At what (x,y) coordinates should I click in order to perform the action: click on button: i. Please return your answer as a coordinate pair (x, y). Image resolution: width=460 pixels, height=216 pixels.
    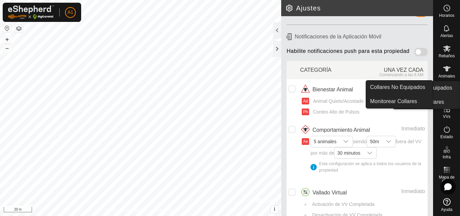
    Looking at the image, I should click on (274, 209).